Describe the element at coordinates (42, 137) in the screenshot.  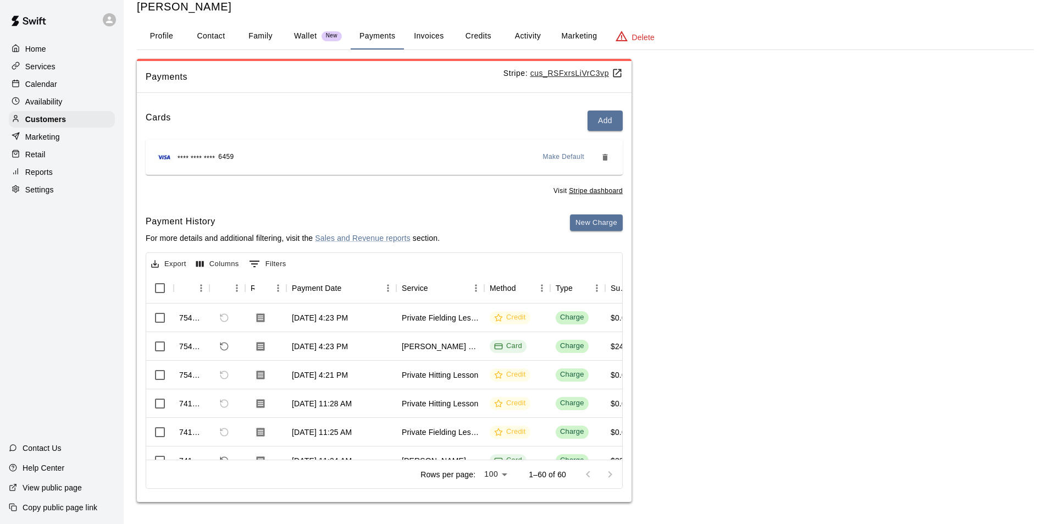
I see `p: Marketing` at that location.